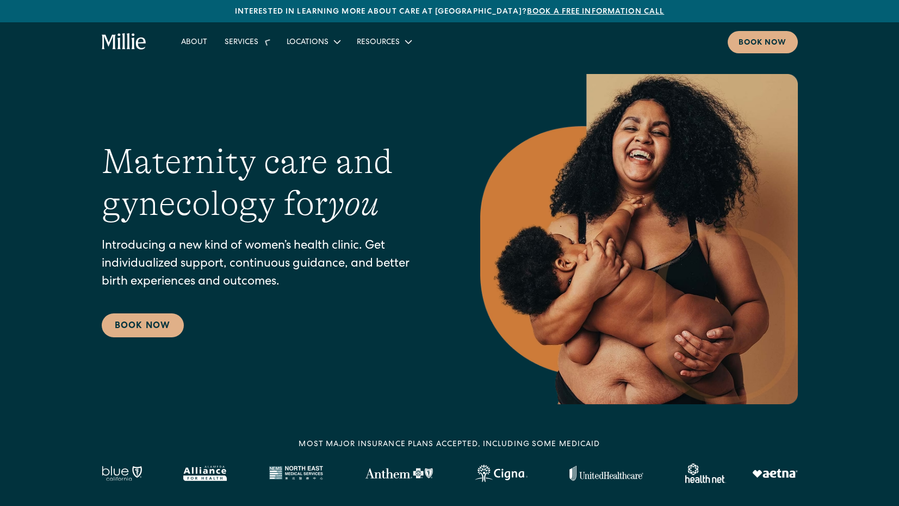 This screenshot has height=506, width=899. Describe the element at coordinates (353, 203) in the screenshot. I see `em: you` at that location.